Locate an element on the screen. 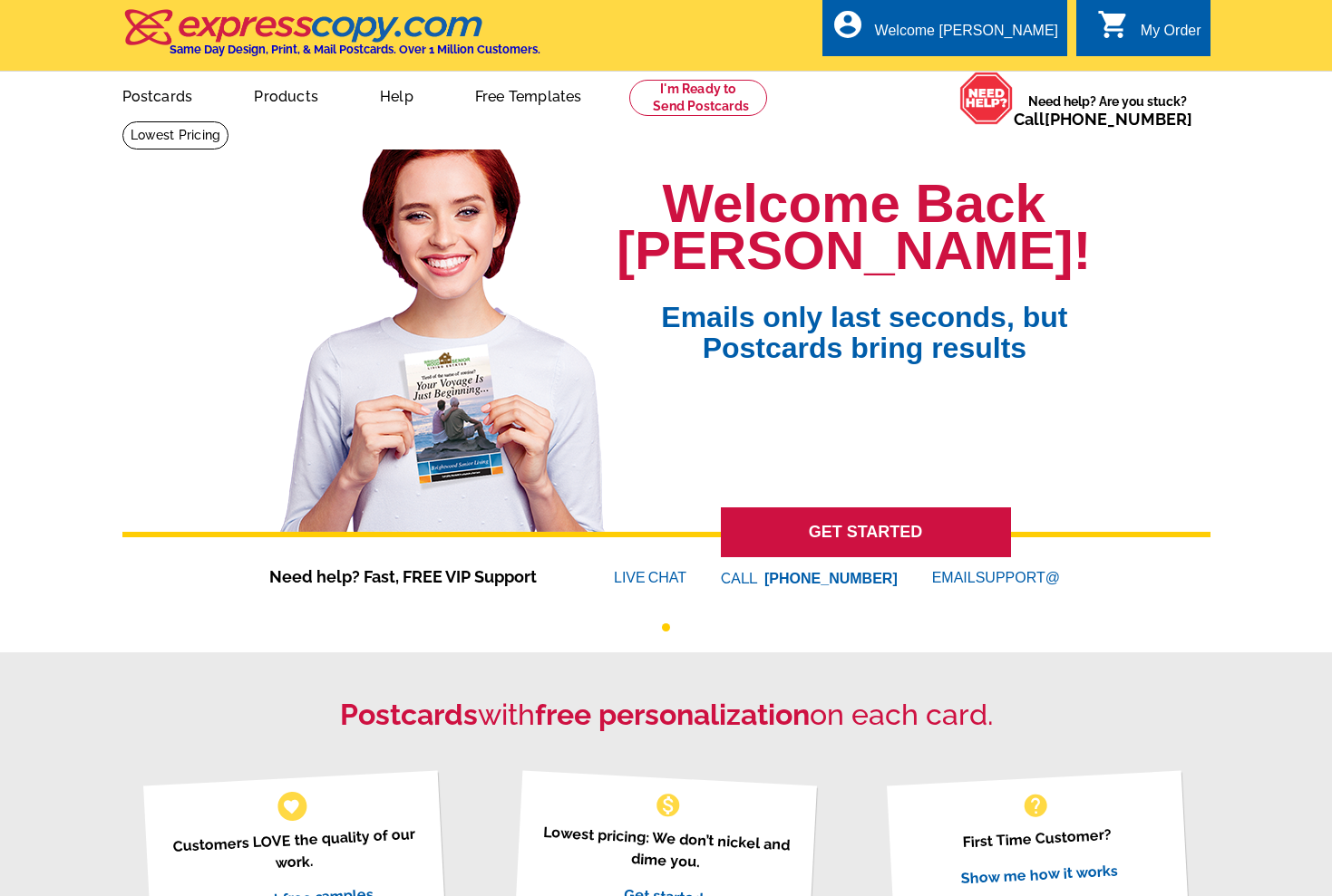  a: Help is located at coordinates (396, 94).